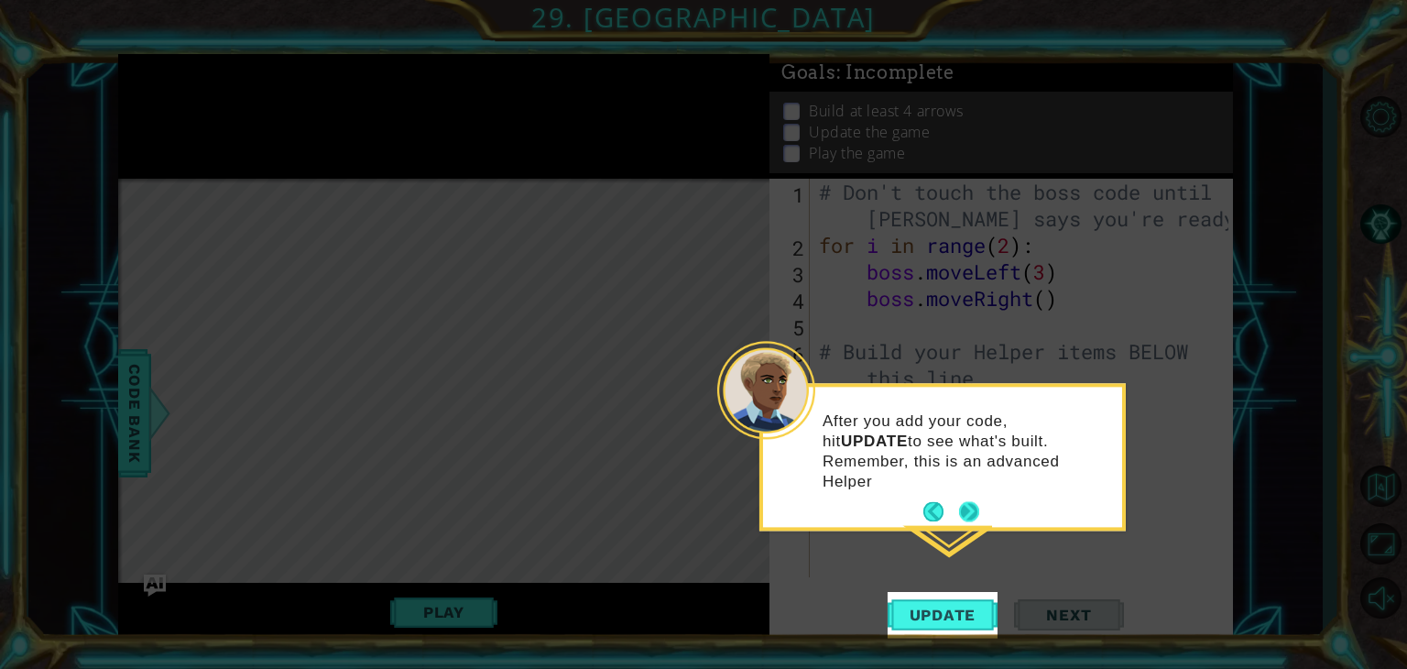  What do you see at coordinates (941, 512) in the screenshot?
I see `button: Back` at bounding box center [941, 512].